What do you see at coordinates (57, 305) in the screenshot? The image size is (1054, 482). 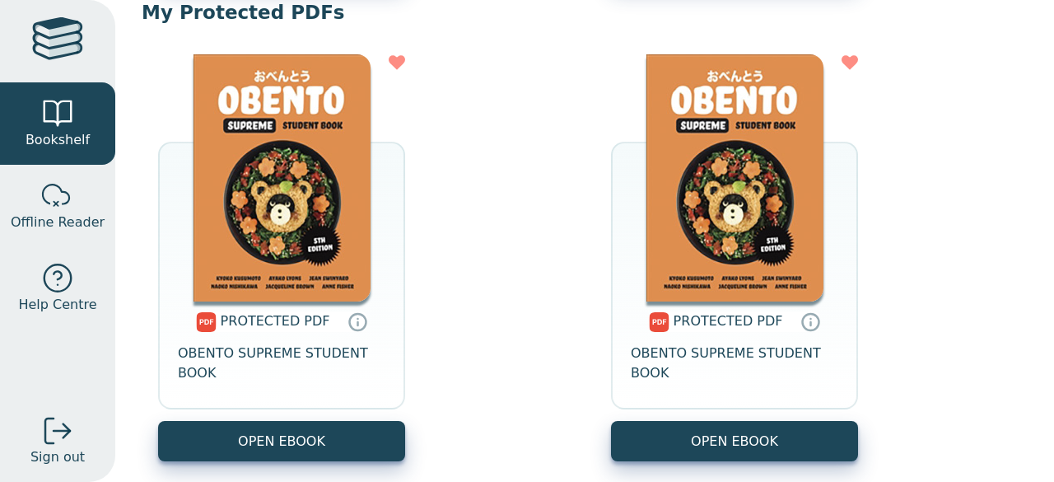 I see `span: Help Centre` at bounding box center [57, 305].